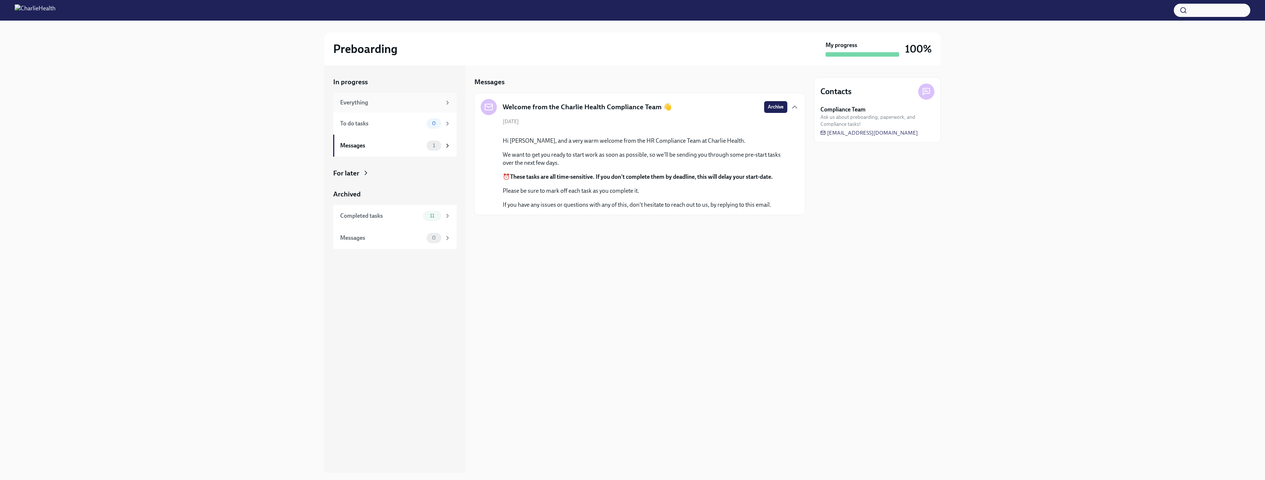 Image resolution: width=1265 pixels, height=480 pixels. What do you see at coordinates (587, 107) in the screenshot?
I see `h5: Welcome from the Charlie Health Compliance Team 👋` at bounding box center [587, 107].